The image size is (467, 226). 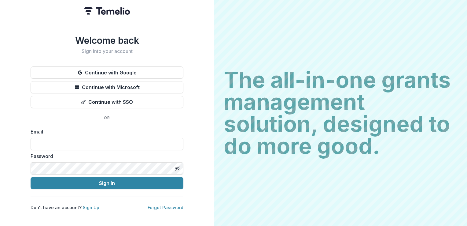 What do you see at coordinates (107, 102) in the screenshot?
I see `button: Continue with SSO` at bounding box center [107, 102].